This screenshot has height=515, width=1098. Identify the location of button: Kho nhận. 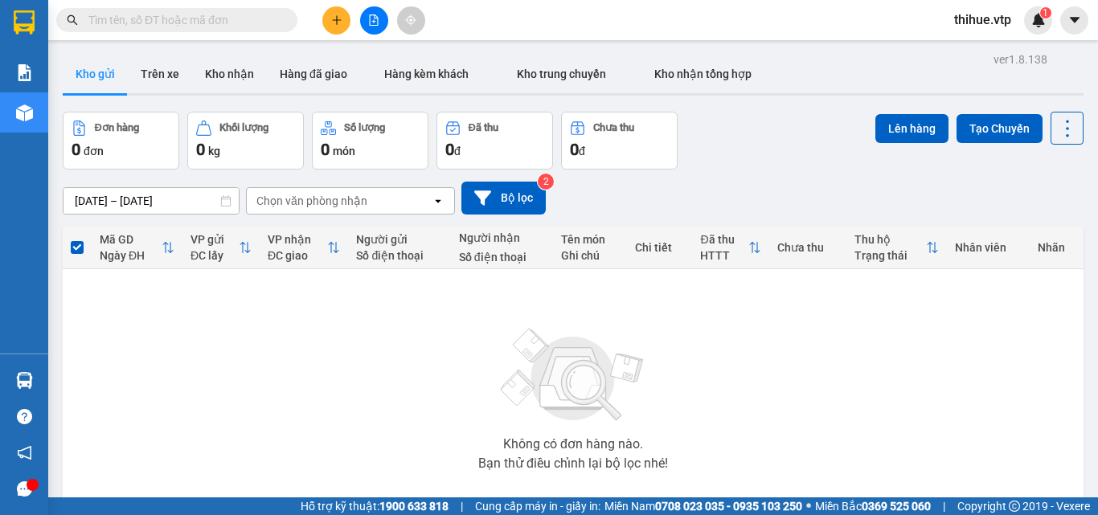
(229, 74).